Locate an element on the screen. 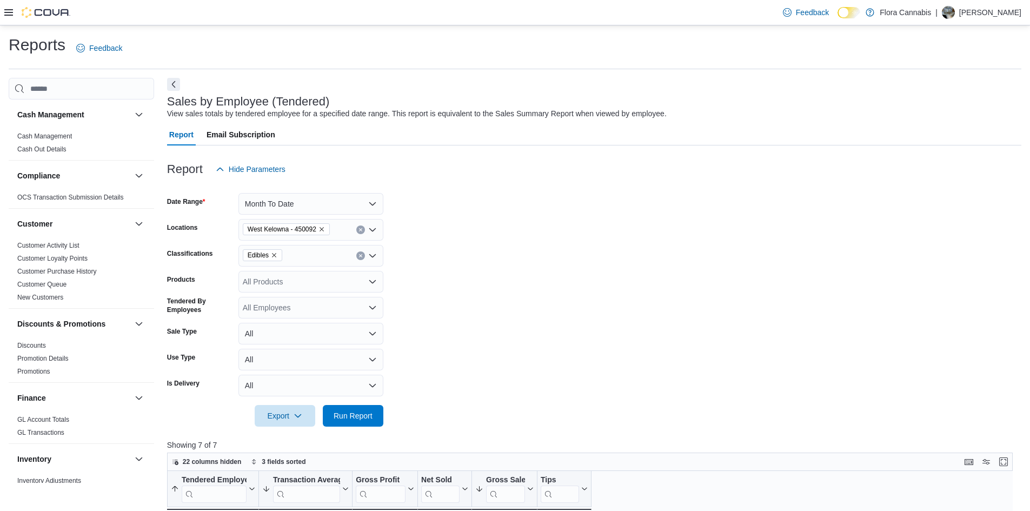 The image size is (1030, 511). div: Discounts & Promotions is located at coordinates (81, 361).